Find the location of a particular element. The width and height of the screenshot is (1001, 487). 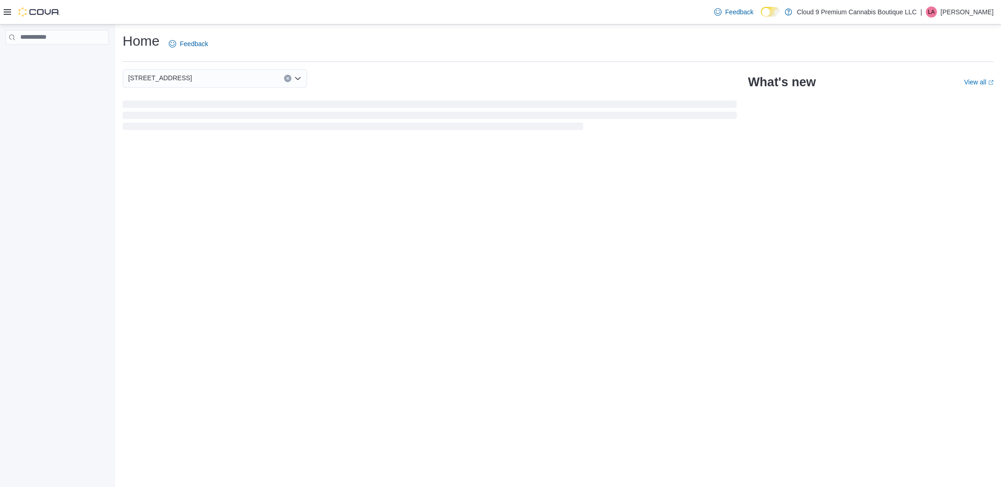

a: View allExternal link is located at coordinates (979, 82).